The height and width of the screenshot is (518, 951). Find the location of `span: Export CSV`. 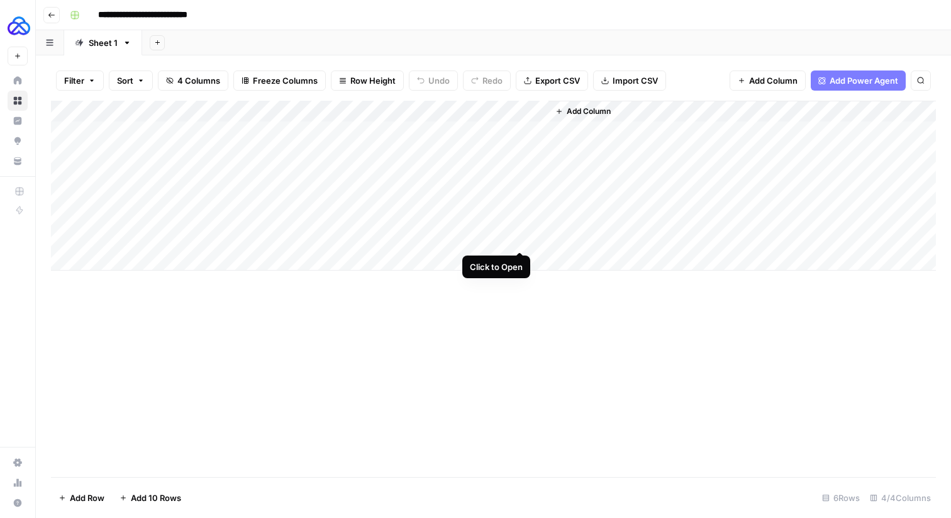

span: Export CSV is located at coordinates (557, 80).